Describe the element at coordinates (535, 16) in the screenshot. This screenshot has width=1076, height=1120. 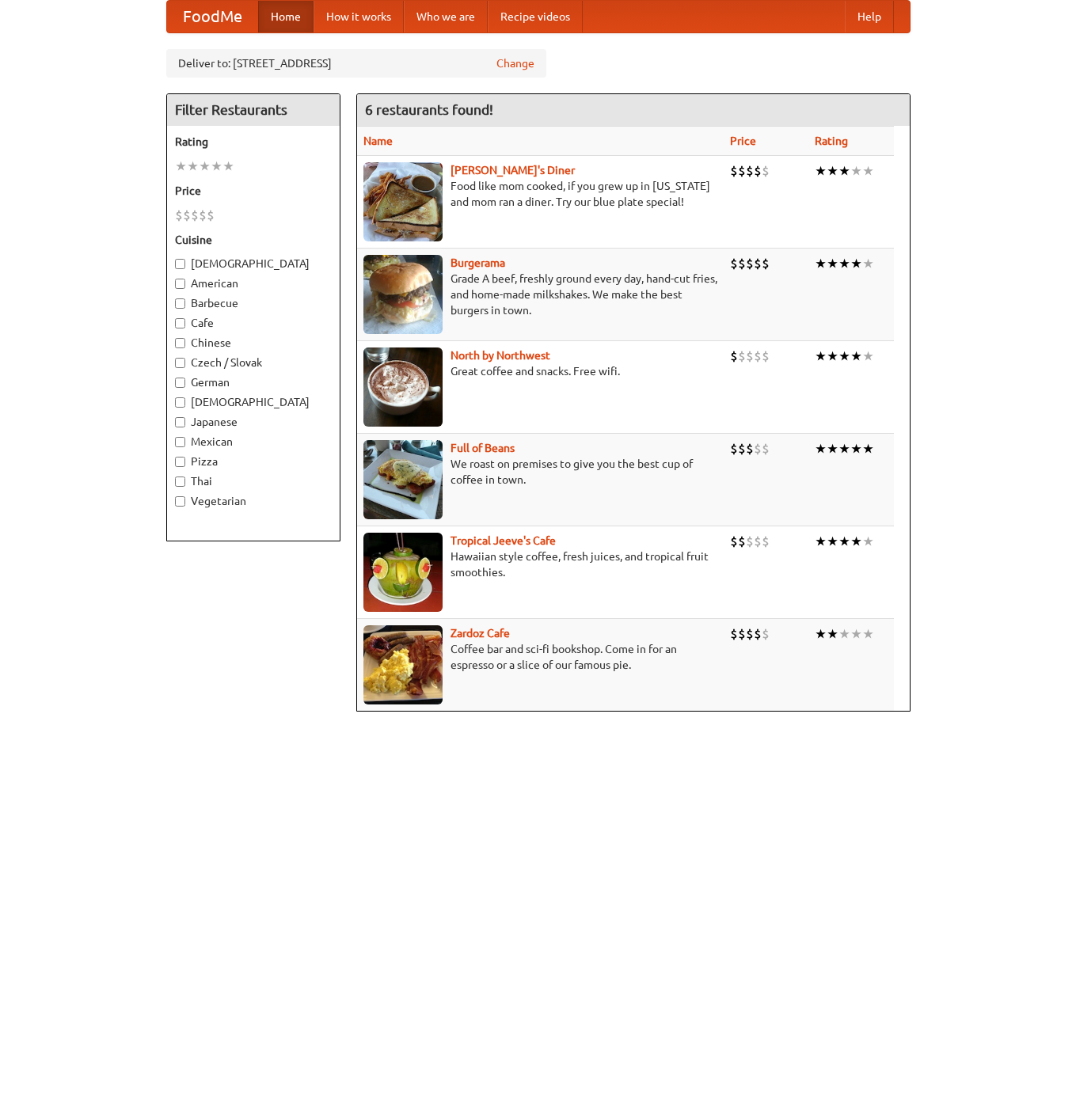
I see `a: Recipe videos` at that location.